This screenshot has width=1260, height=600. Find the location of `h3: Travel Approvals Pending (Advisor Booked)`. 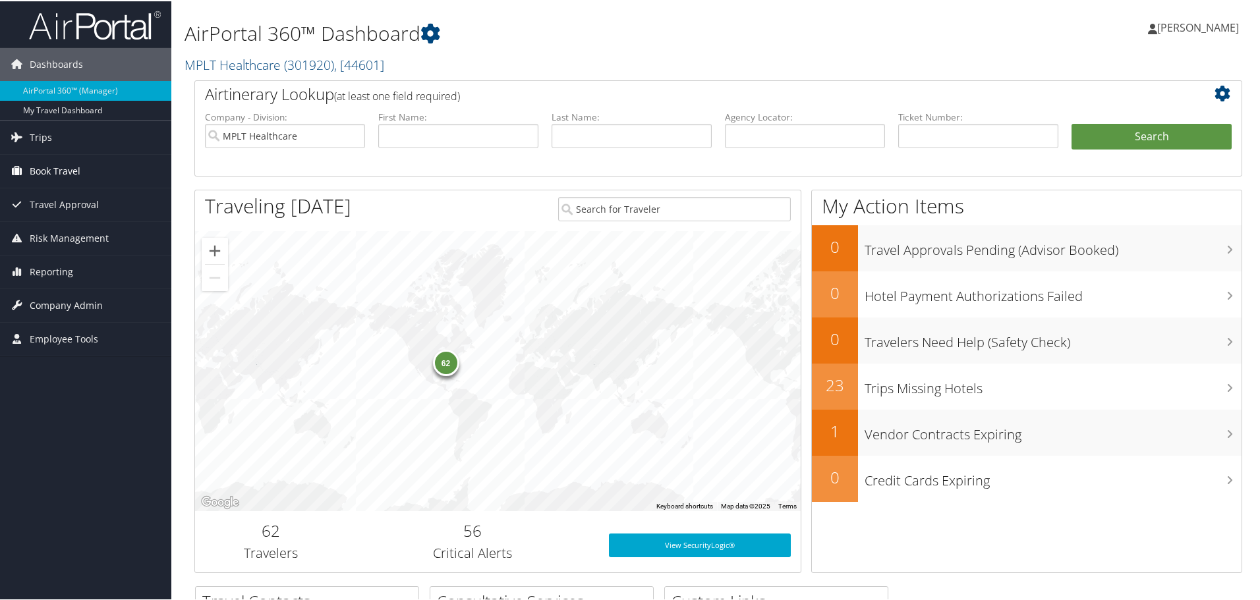

h3: Travel Approvals Pending (Advisor Booked) is located at coordinates (1053, 246).